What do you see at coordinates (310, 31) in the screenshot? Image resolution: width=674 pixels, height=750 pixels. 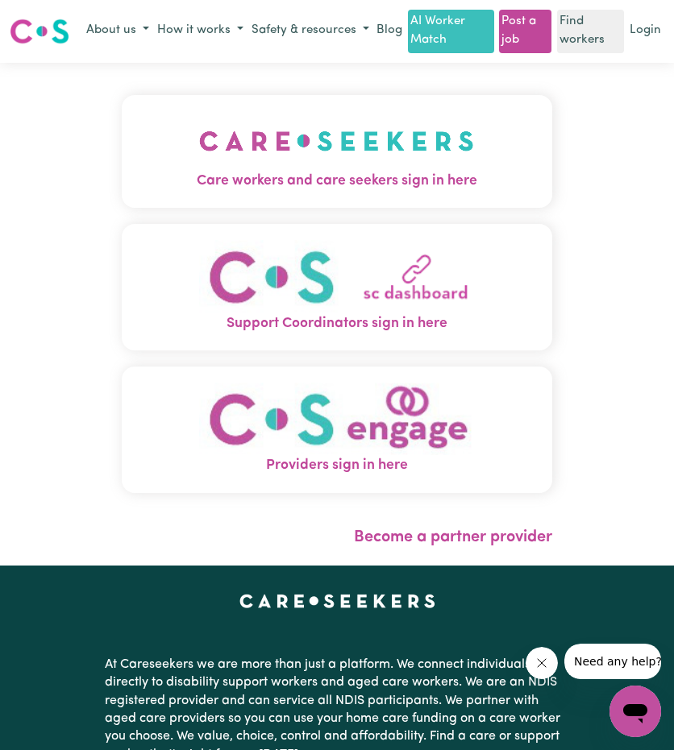 I see `button: Safety & resources` at bounding box center [310, 31].